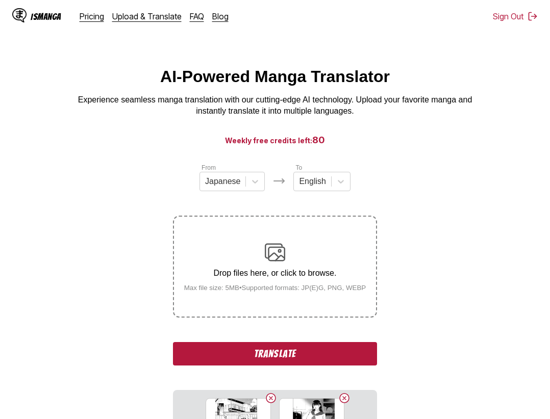 This screenshot has height=419, width=550. What do you see at coordinates (279, 181) in the screenshot?
I see `img: Languages icon` at bounding box center [279, 181].